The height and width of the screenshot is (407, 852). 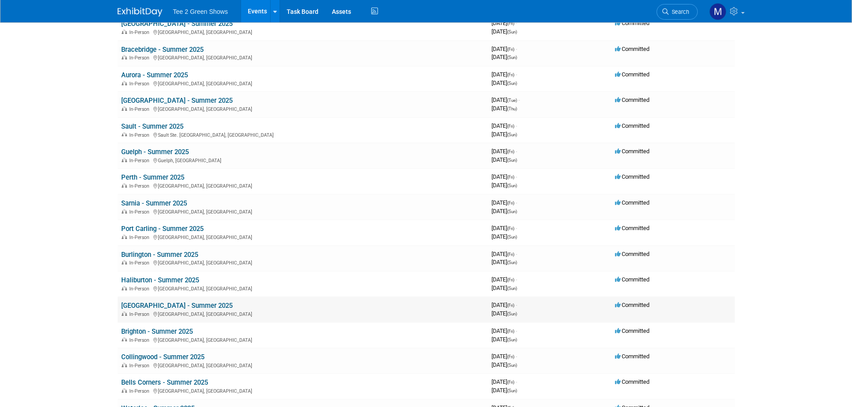 I want to click on a: Search, so click(x=677, y=12).